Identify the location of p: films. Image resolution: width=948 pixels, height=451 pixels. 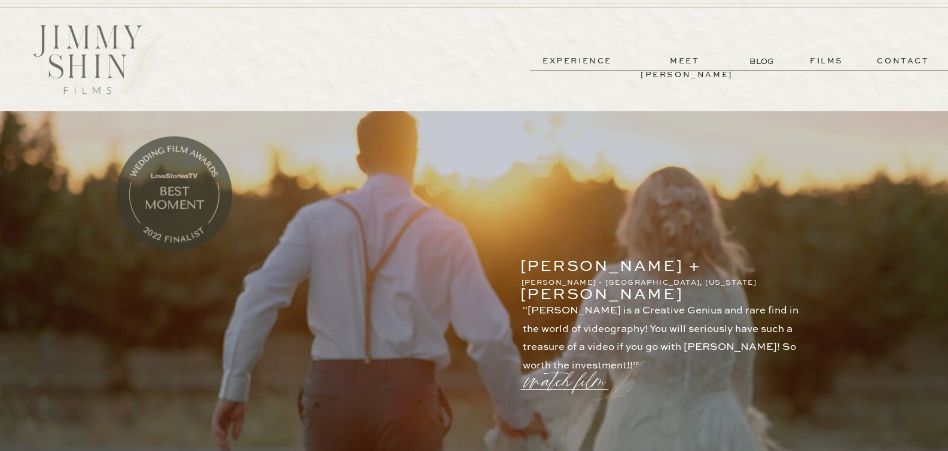
(827, 61).